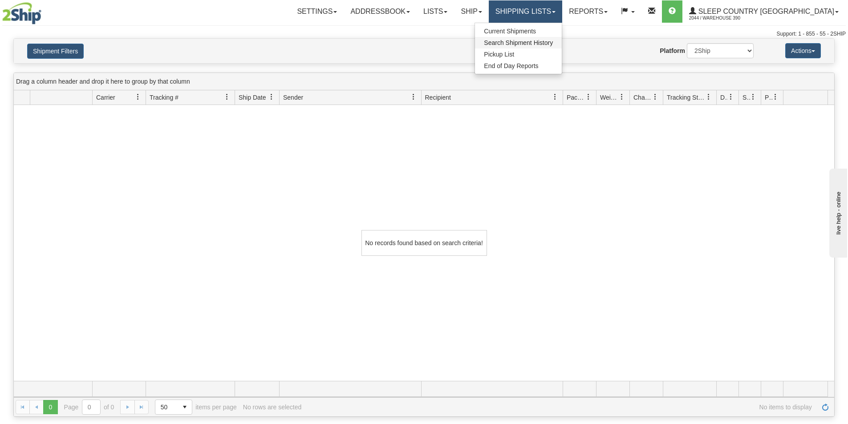  I want to click on span: Search Shipment History, so click(518, 43).